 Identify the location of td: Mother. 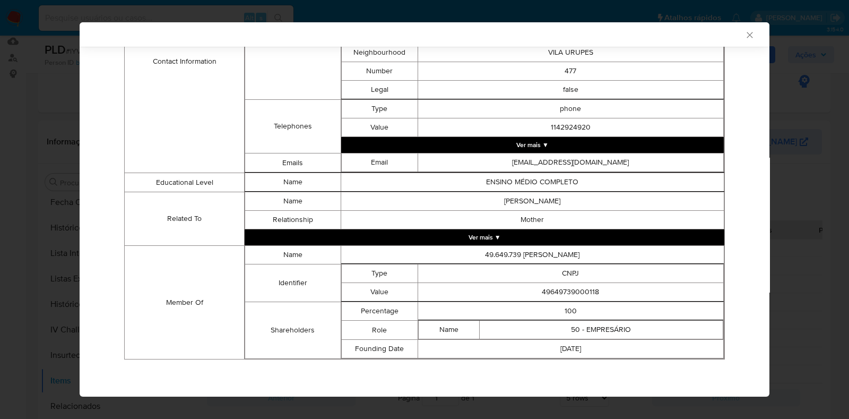
(532, 220).